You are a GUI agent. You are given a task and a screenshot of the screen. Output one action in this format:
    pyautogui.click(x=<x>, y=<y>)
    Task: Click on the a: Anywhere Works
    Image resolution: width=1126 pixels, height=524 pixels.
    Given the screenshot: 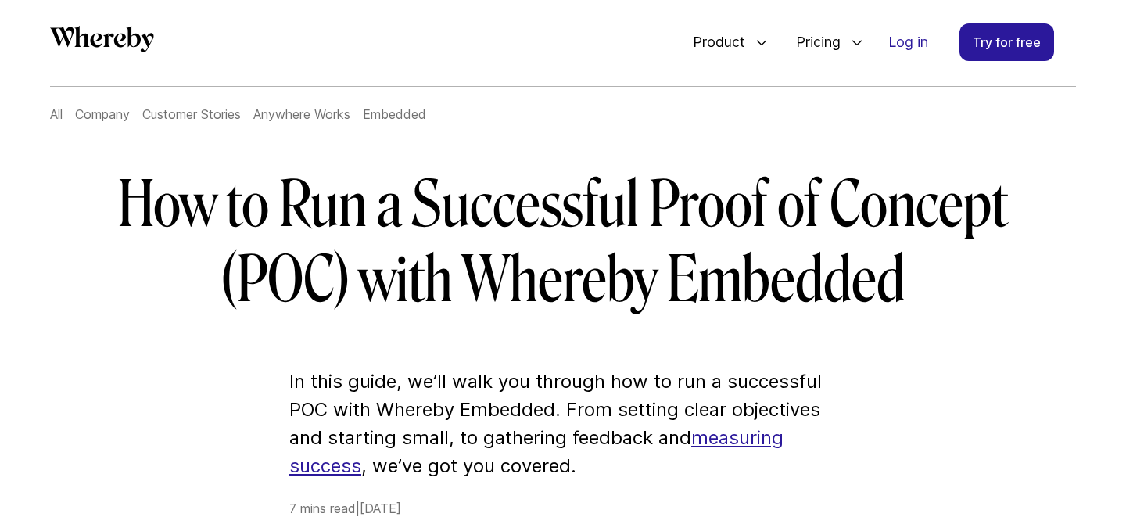 What is the action you would take?
    pyautogui.click(x=302, y=114)
    